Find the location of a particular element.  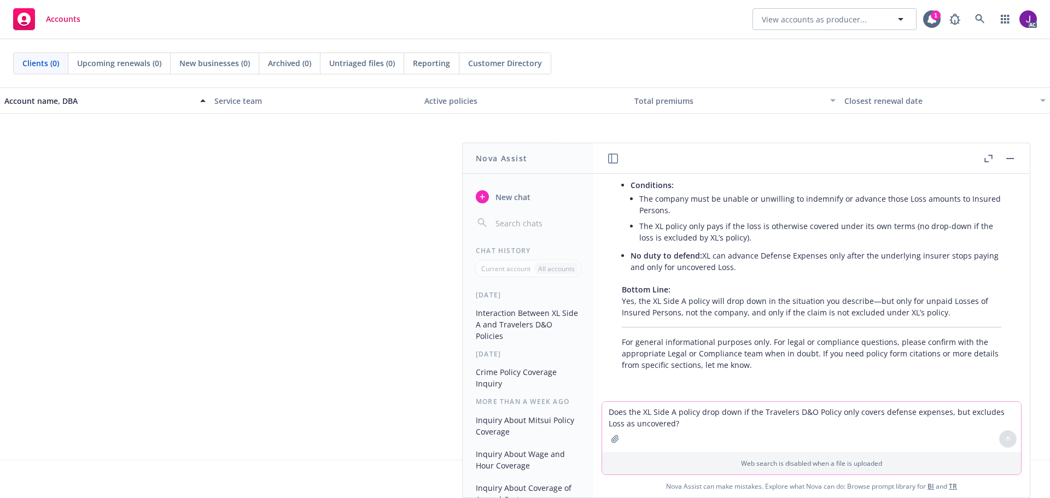

a: TR is located at coordinates (953, 486).